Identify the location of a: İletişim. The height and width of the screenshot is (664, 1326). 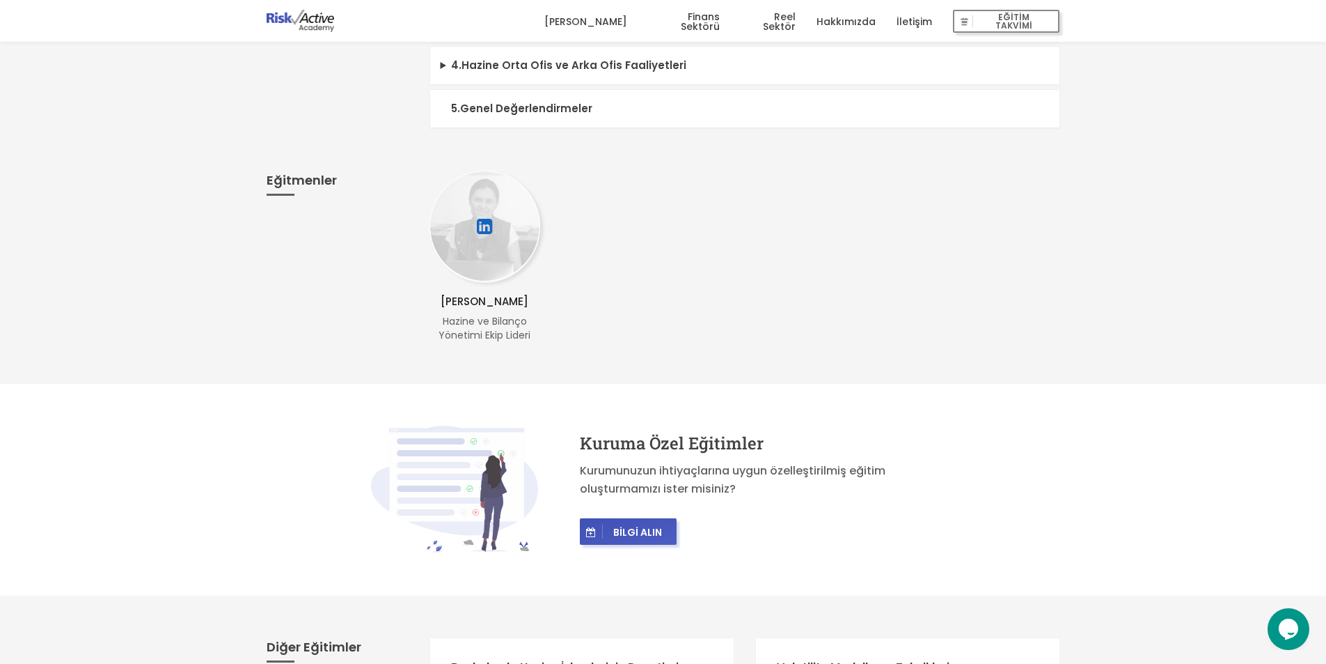
(914, 22).